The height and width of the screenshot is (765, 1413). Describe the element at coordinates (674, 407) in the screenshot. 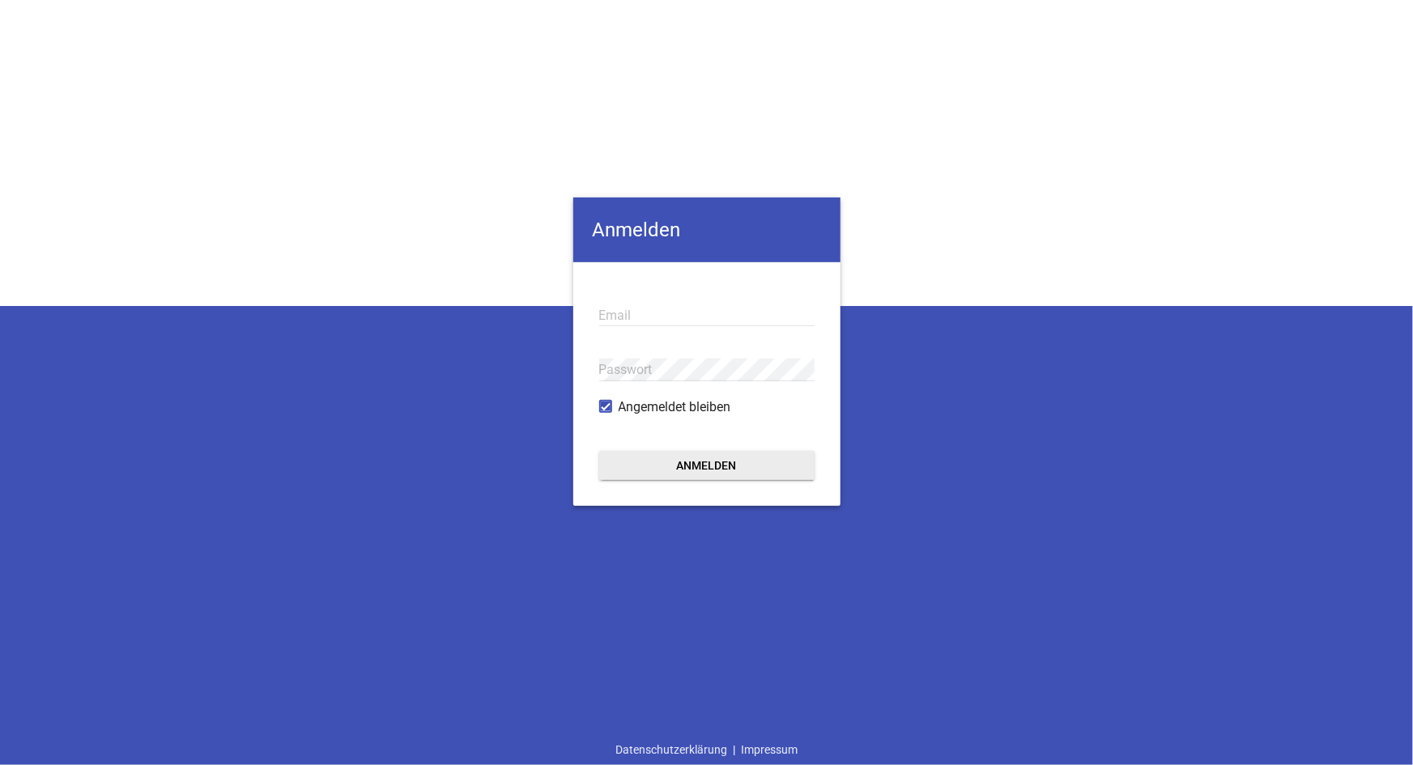

I see `span: Angemeldet bleiben` at that location.